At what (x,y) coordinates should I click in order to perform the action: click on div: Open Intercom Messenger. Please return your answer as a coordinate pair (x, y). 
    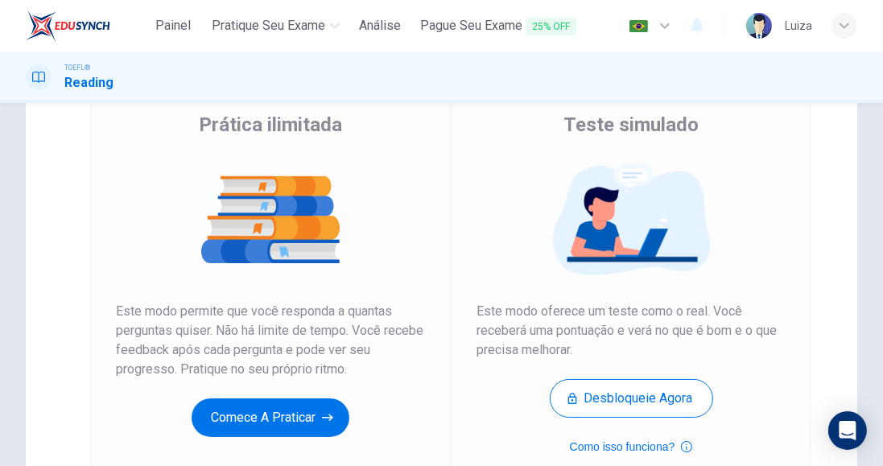
    Looking at the image, I should click on (848, 431).